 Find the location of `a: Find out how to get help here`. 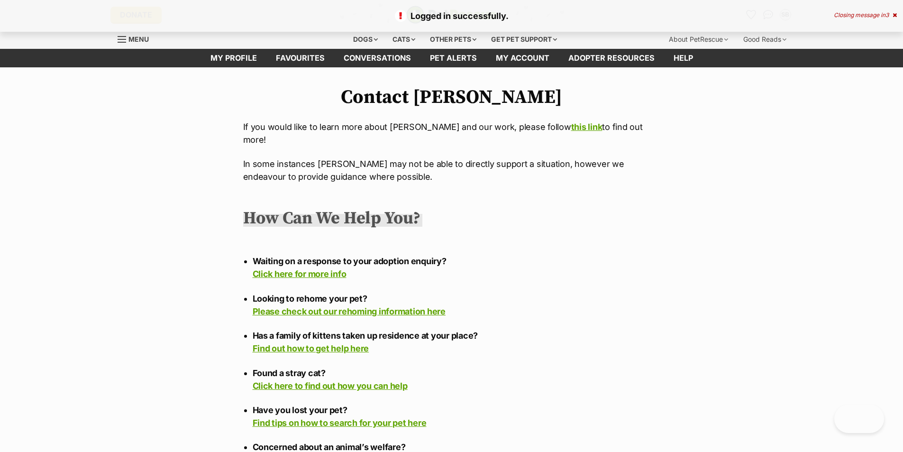

a: Find out how to get help here is located at coordinates (311, 348).